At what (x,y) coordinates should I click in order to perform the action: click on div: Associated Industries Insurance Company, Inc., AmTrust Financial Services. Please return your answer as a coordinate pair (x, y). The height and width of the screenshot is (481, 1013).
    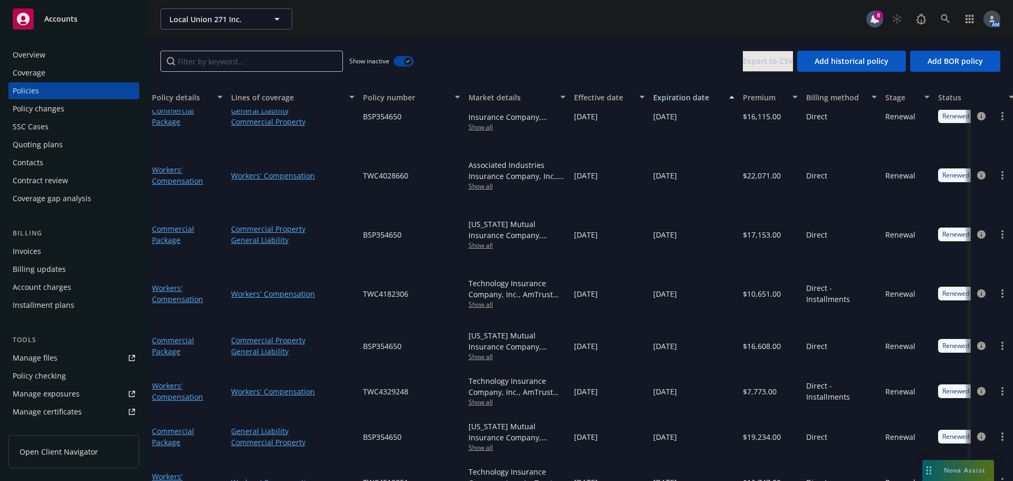
    Looking at the image, I should click on (517, 170).